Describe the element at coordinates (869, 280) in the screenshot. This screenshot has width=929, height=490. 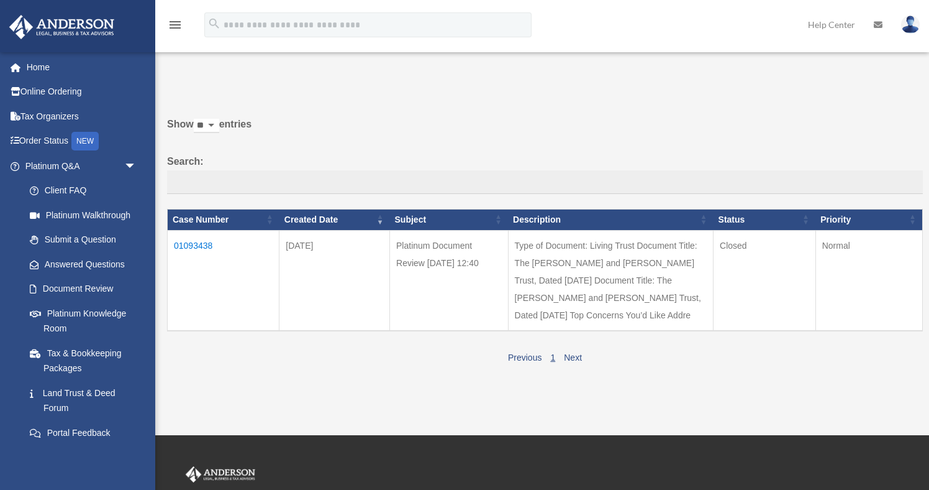
I see `td: Normal` at that location.